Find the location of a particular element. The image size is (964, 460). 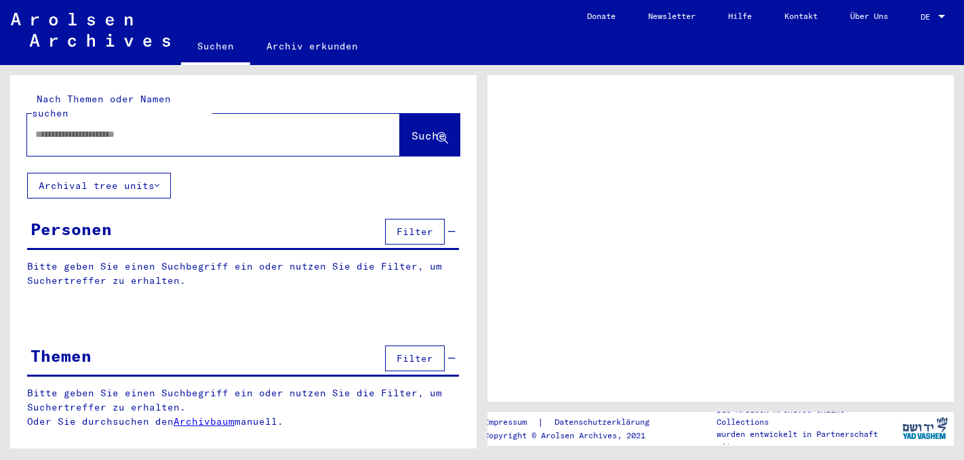

a: Archiv erkunden is located at coordinates (312, 46).